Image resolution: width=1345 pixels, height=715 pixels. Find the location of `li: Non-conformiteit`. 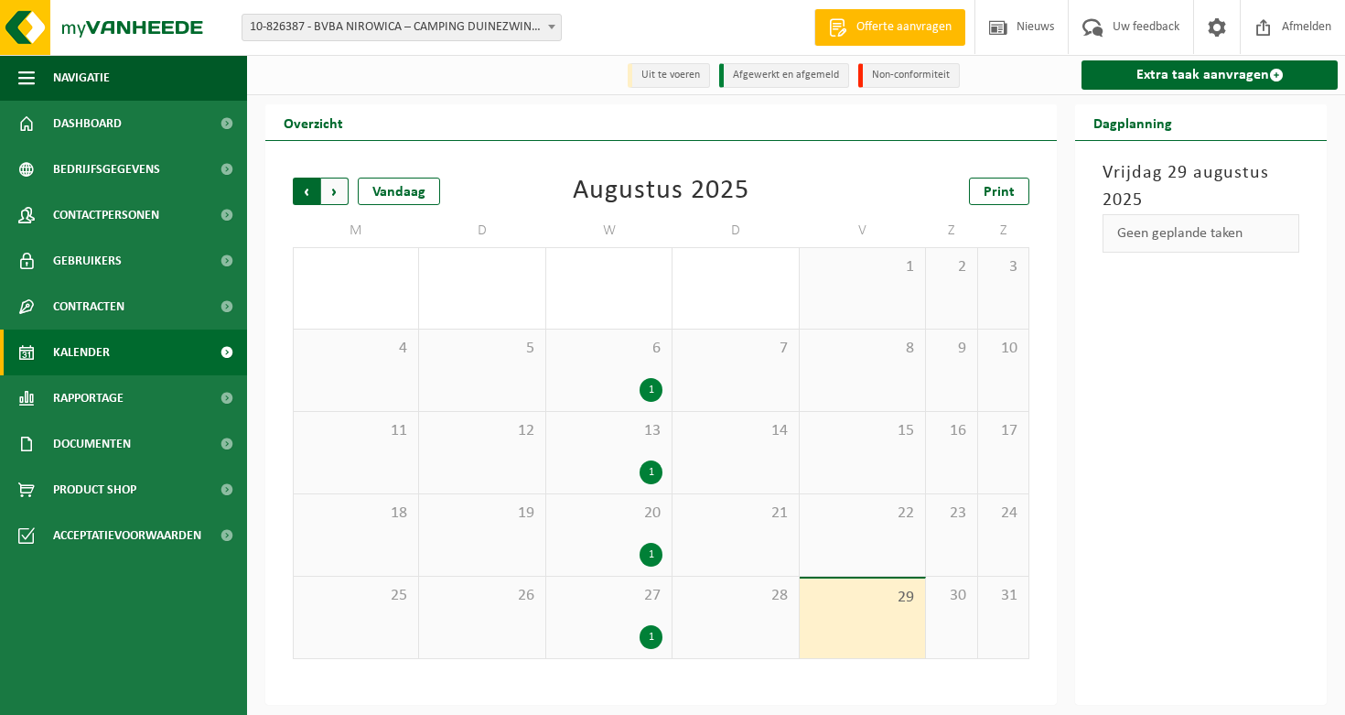

li: Non-conformiteit is located at coordinates (909, 75).